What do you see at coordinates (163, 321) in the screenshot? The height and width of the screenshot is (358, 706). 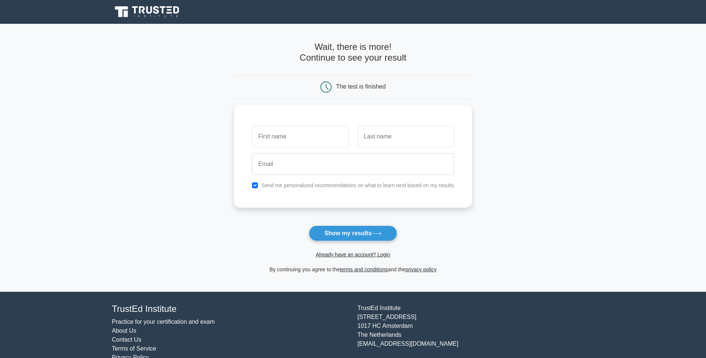 I see `a: Practice for your certification and exam` at bounding box center [163, 321].